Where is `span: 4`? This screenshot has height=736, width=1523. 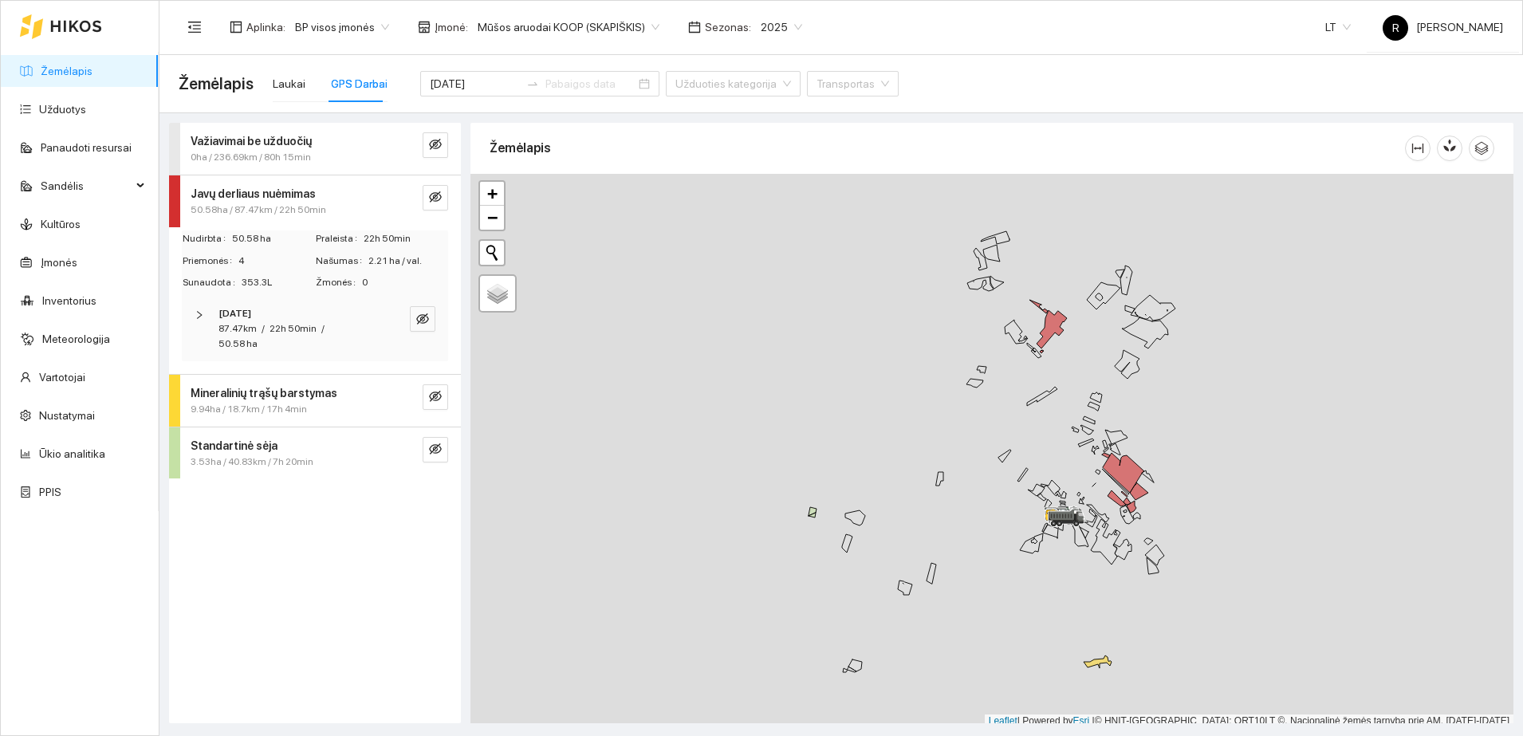
span: 4 is located at coordinates (276, 261).